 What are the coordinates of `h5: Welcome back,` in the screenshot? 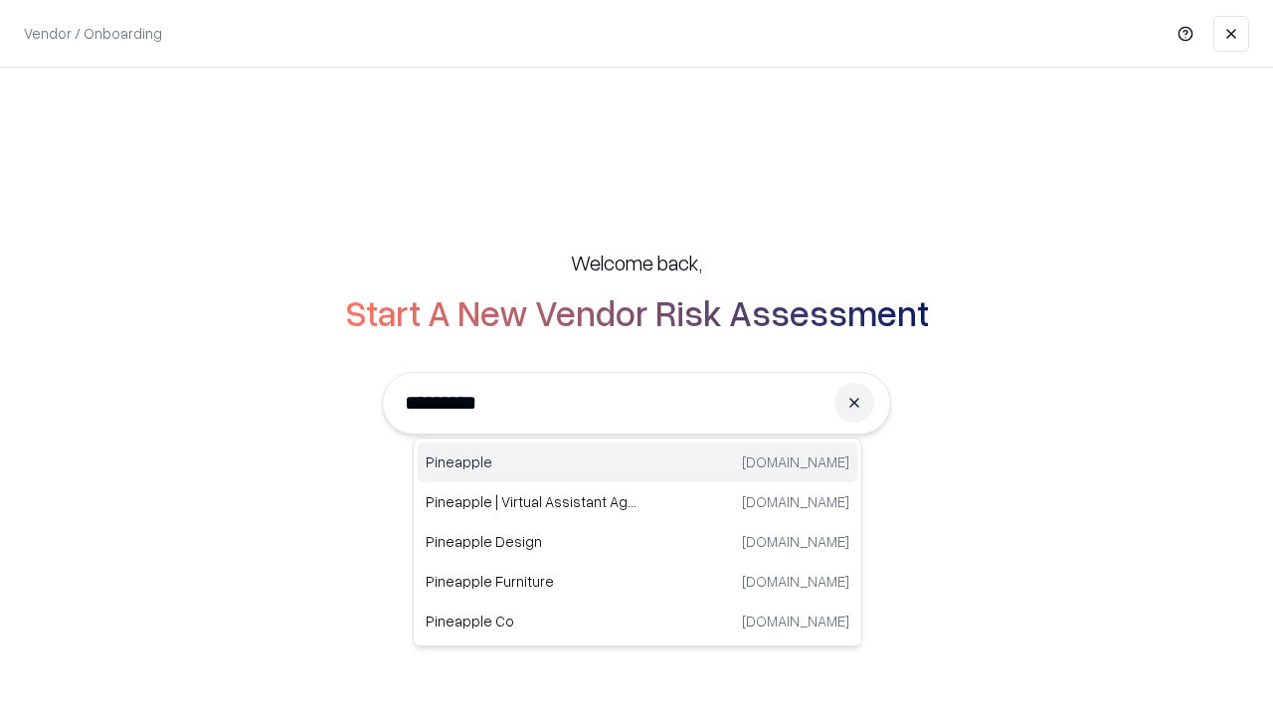 It's located at (636, 263).